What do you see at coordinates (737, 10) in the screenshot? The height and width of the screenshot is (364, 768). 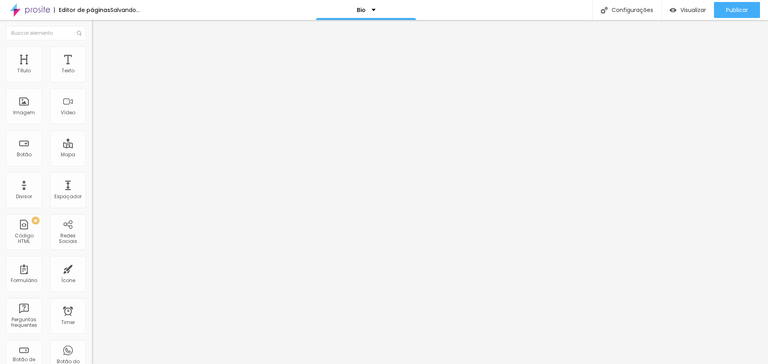 I see `button: Publicar` at bounding box center [737, 10].